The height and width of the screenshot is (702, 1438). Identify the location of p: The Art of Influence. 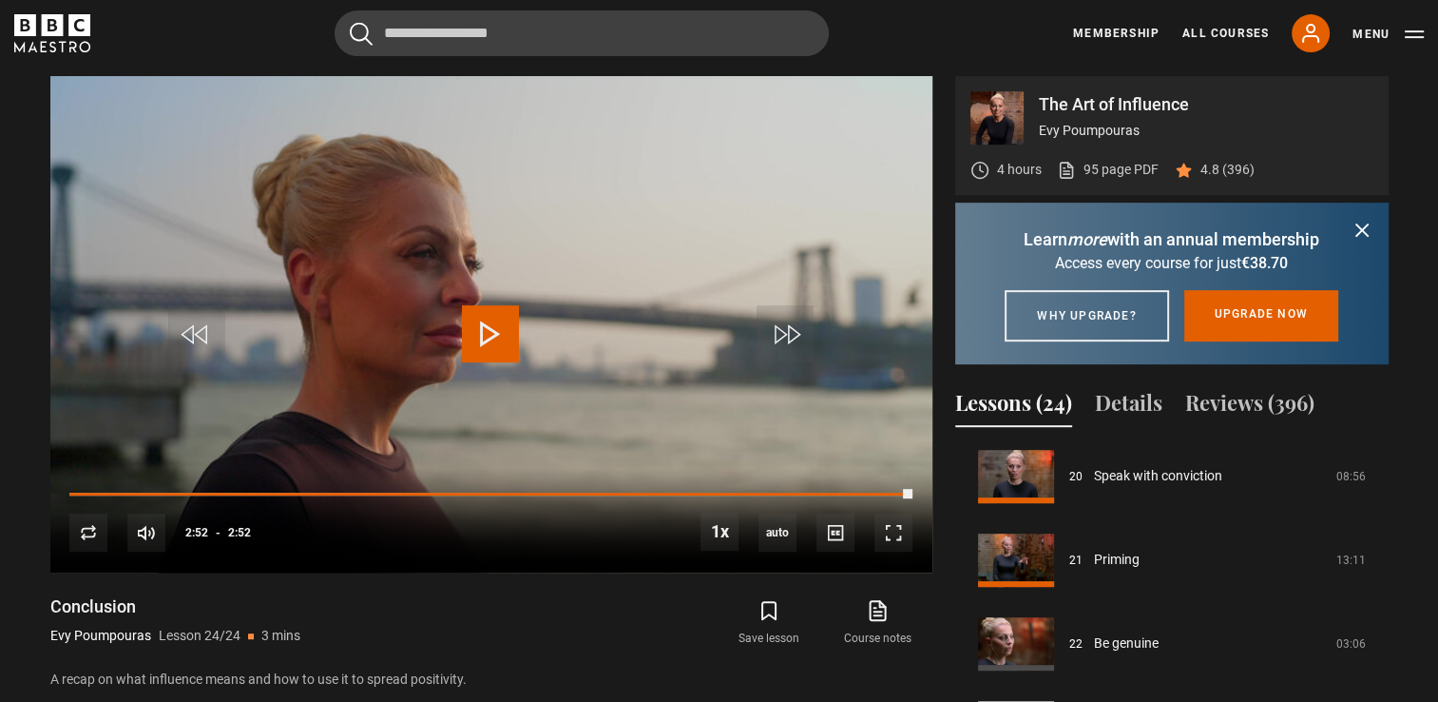
(1206, 105).